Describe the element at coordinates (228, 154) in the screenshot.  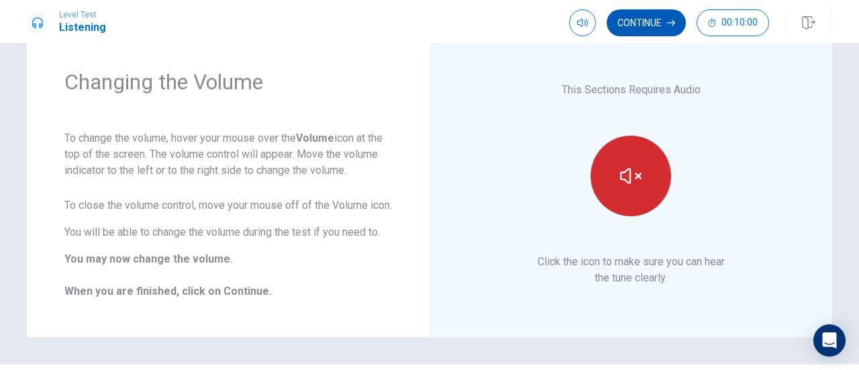
I see `p: To change the volume, hover your mouse over the icon at the top of the screen. The volume control...` at that location.